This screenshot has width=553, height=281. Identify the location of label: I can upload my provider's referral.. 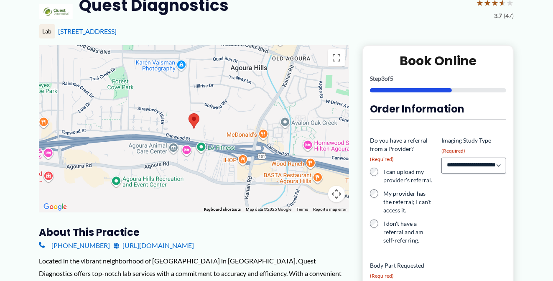
(409, 176).